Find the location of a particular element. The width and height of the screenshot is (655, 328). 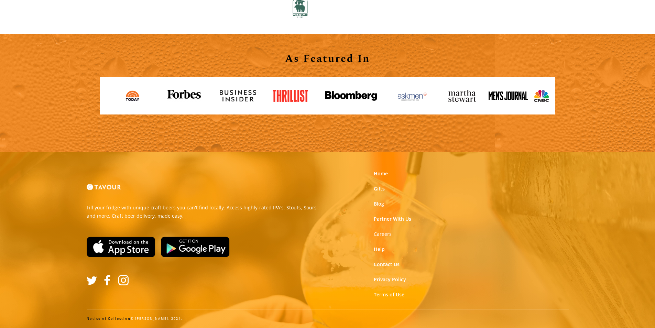

strong: Careers is located at coordinates (383, 234).